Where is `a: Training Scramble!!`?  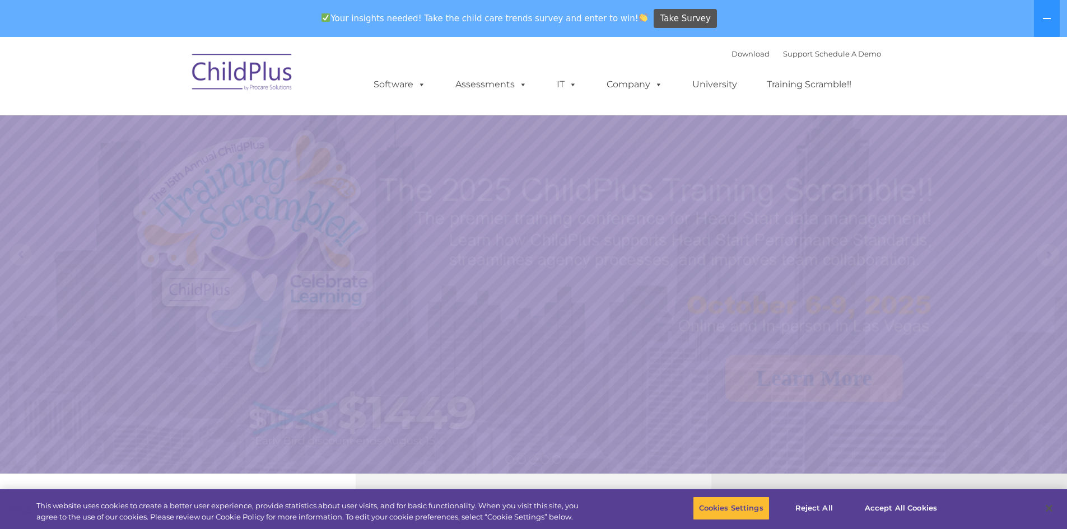 a: Training Scramble!! is located at coordinates (809, 85).